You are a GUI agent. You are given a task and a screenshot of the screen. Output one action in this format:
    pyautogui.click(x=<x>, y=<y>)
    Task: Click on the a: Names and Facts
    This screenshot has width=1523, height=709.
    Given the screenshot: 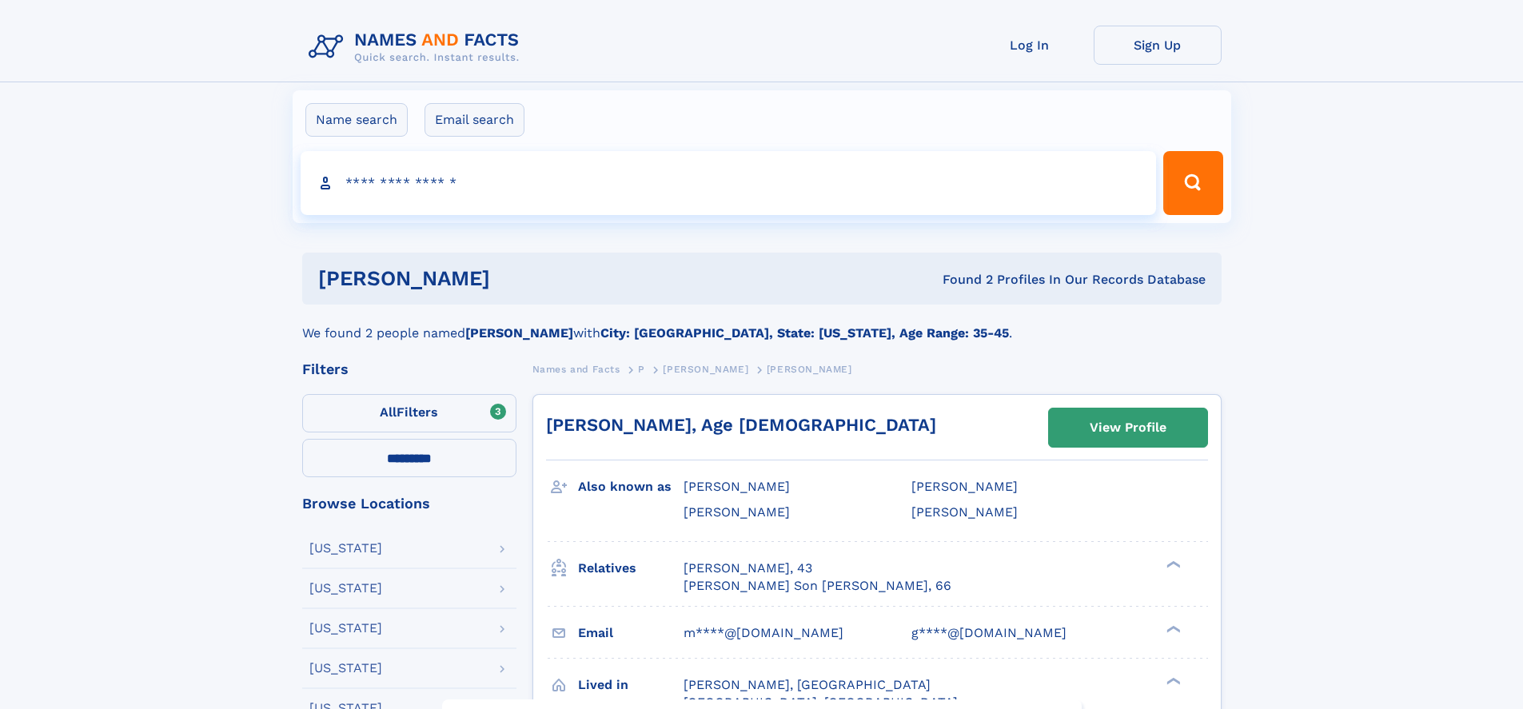 What is the action you would take?
    pyautogui.click(x=576, y=369)
    